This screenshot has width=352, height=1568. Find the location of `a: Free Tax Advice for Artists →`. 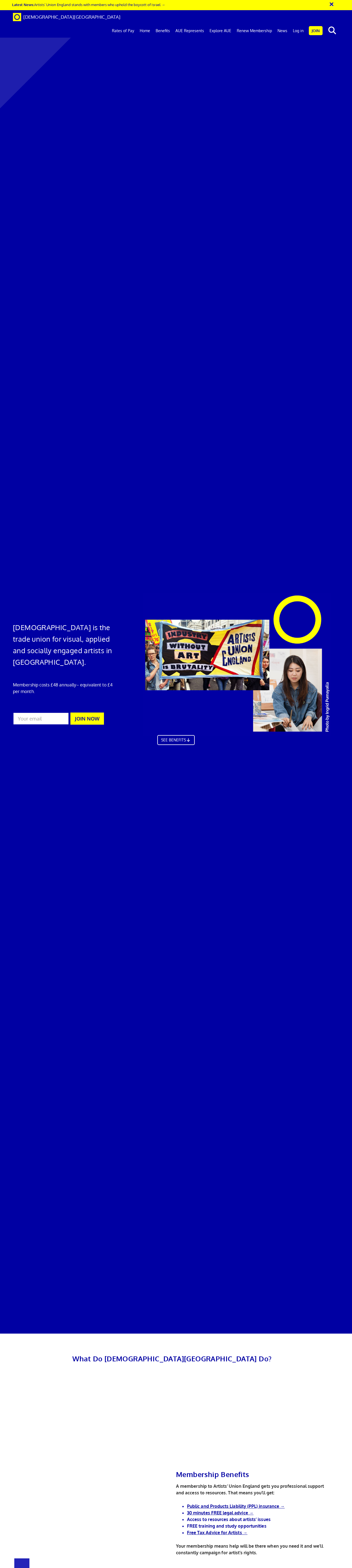

a: Free Tax Advice for Artists → is located at coordinates (217, 1533).